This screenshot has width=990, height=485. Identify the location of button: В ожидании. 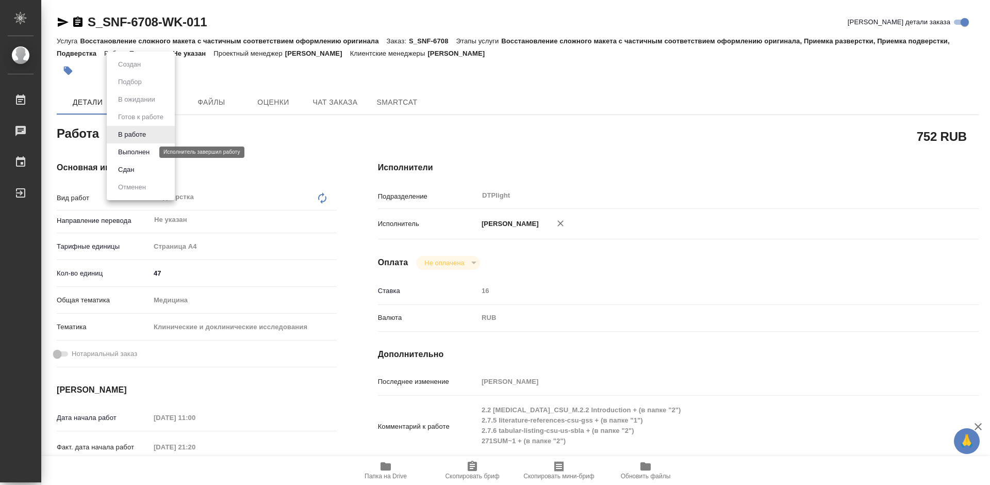
(137, 100).